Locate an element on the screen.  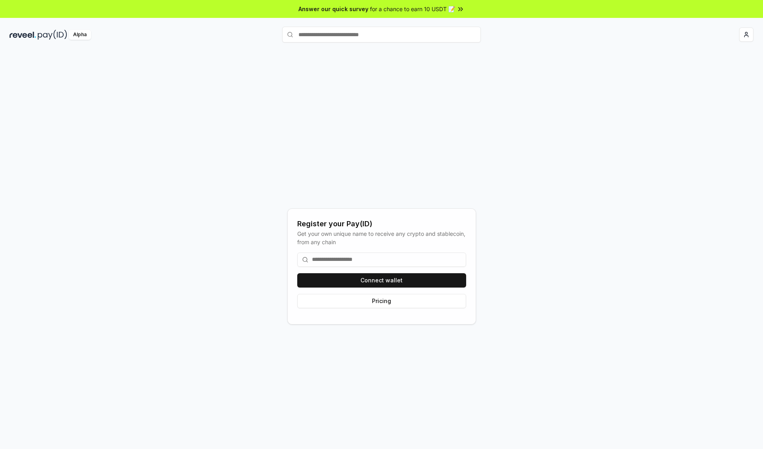
div: Get your own unique name to receive any crypto and stablecoin, from any chain is located at coordinates (382, 238).